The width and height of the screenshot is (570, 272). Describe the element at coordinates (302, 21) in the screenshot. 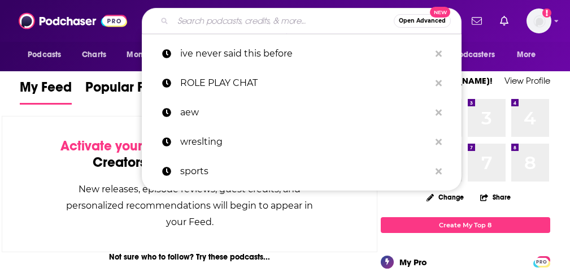

I see `div: Search podcasts, credits, & more...` at that location.